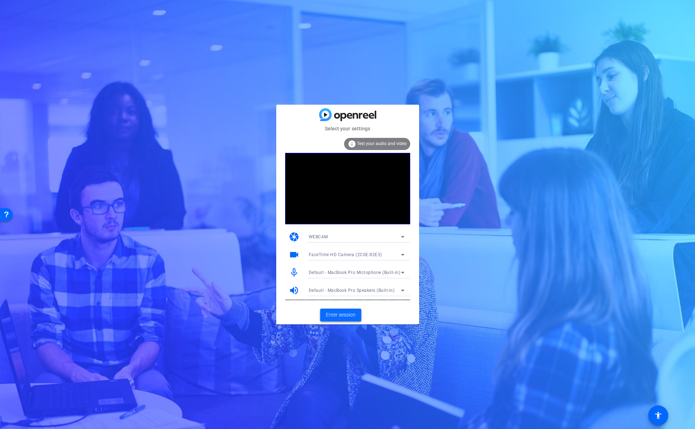 This screenshot has height=429, width=695. What do you see at coordinates (348, 129) in the screenshot?
I see `mat-card-subtitle: Select your settings` at bounding box center [348, 129].